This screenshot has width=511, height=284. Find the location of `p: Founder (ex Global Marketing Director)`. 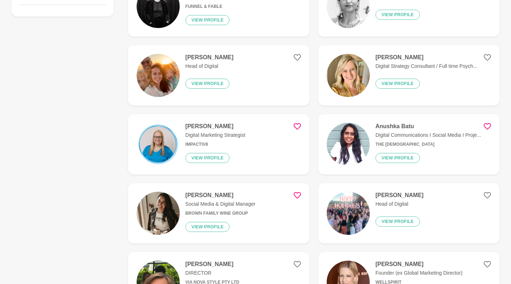

p: Founder (ex Global Marketing Director) is located at coordinates (419, 272).